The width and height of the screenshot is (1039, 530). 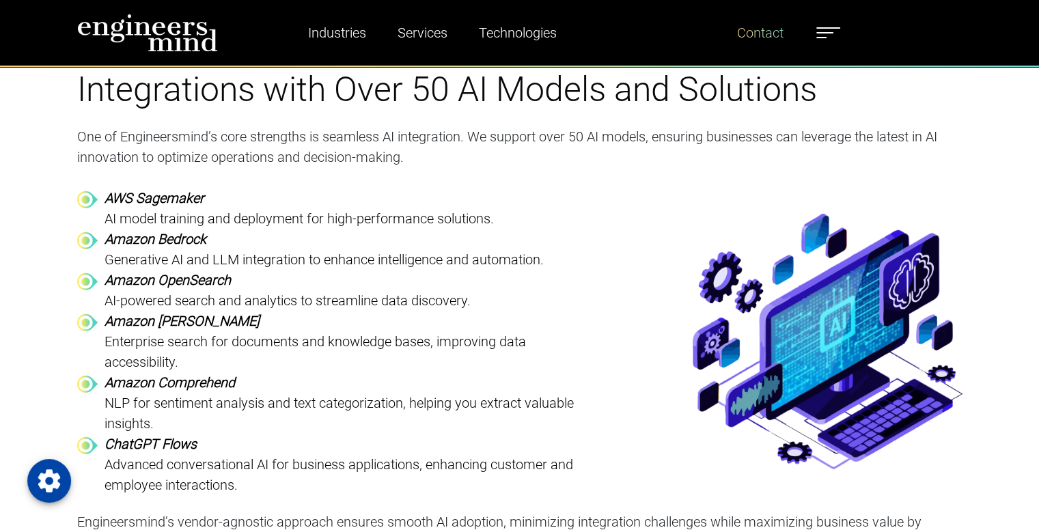 I want to click on p: Enterprise search for documents and knowledge bases, improving data accessibility., so click(x=346, y=352).